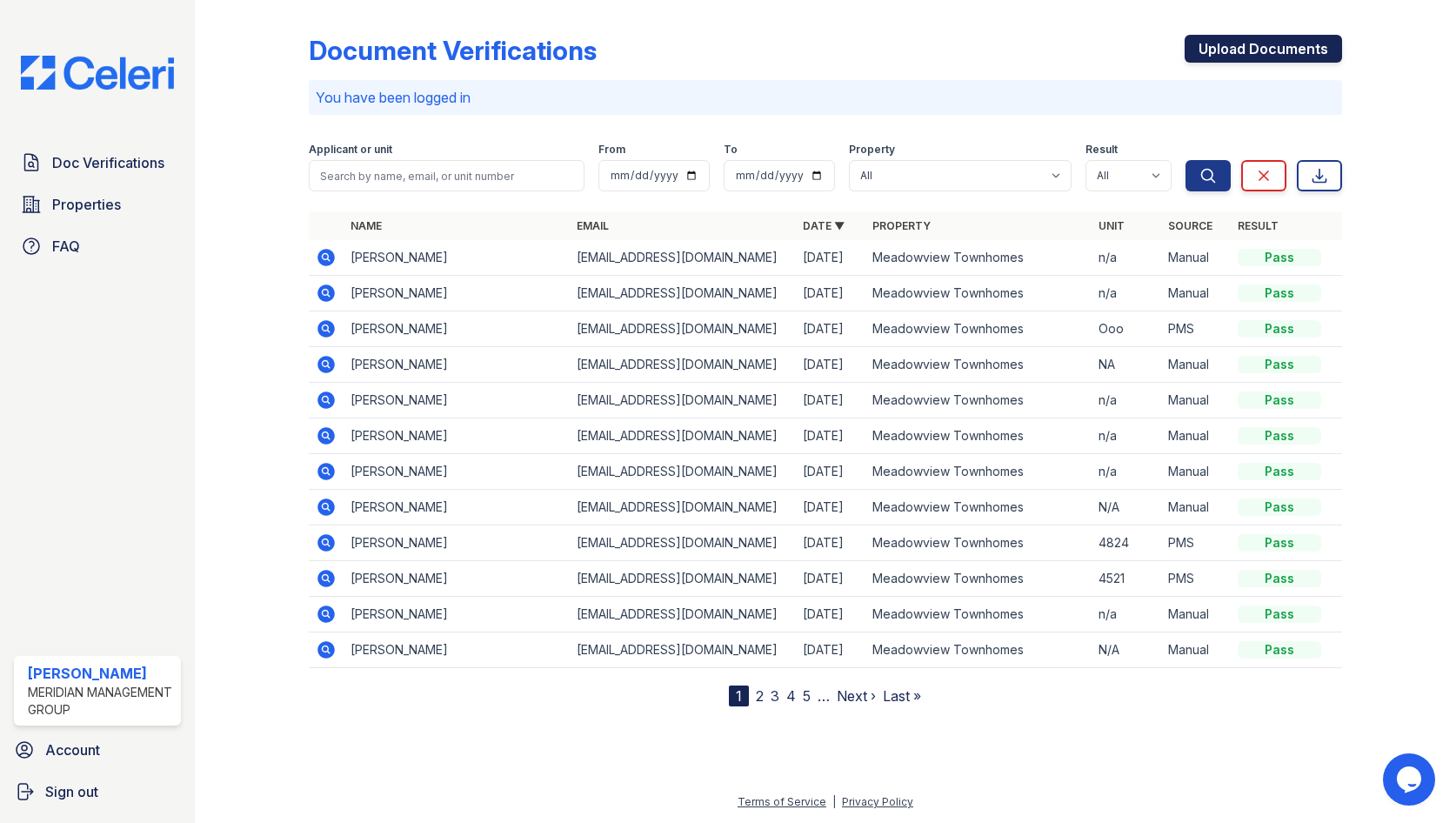  What do you see at coordinates (1127, 578) in the screenshot?
I see `td: 4521` at bounding box center [1127, 578].